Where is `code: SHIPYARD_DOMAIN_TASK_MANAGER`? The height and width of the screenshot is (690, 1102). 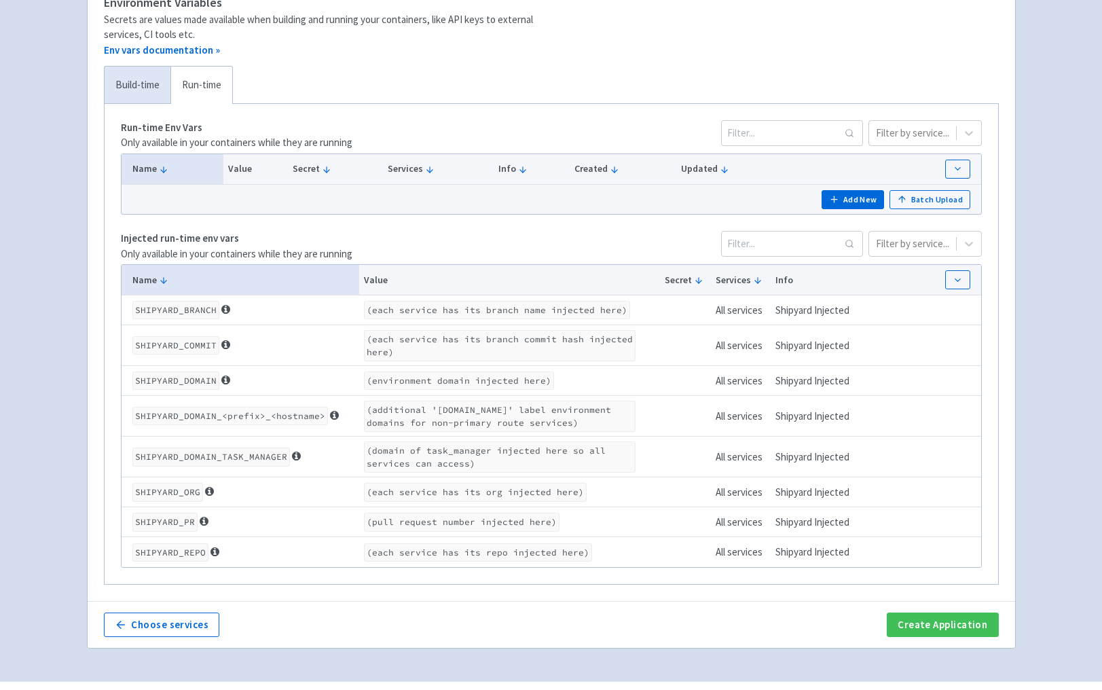 code: SHIPYARD_DOMAIN_TASK_MANAGER is located at coordinates (211, 456).